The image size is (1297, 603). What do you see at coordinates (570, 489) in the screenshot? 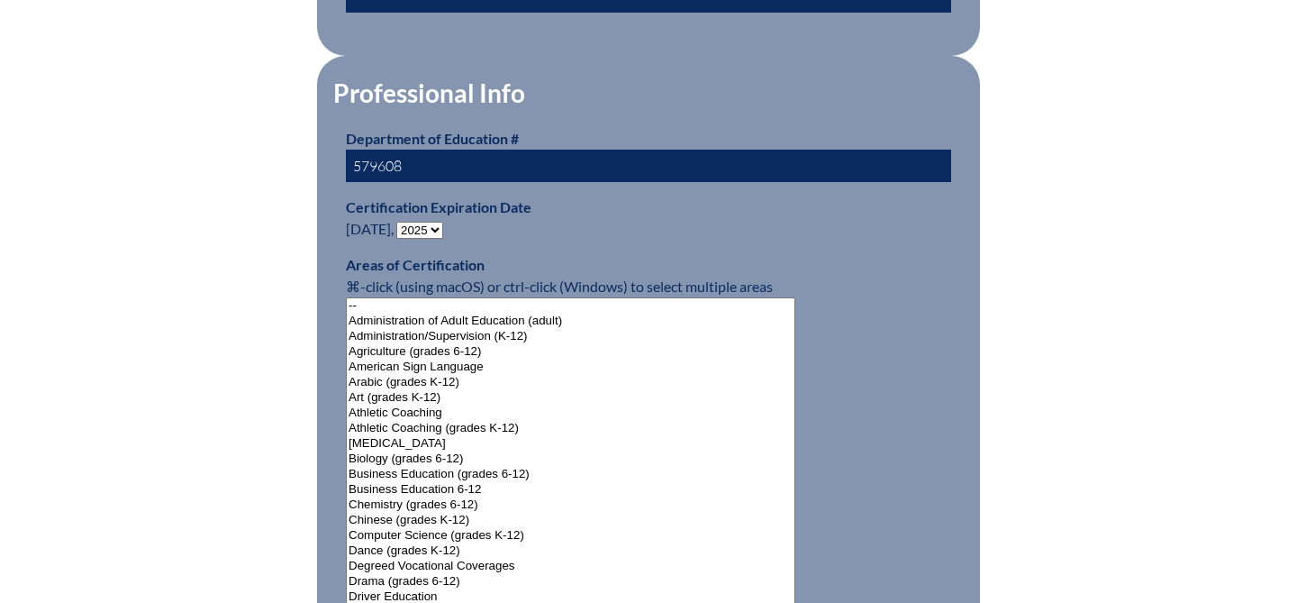
I see `option: Business Education 6-12` at bounding box center [570, 489].